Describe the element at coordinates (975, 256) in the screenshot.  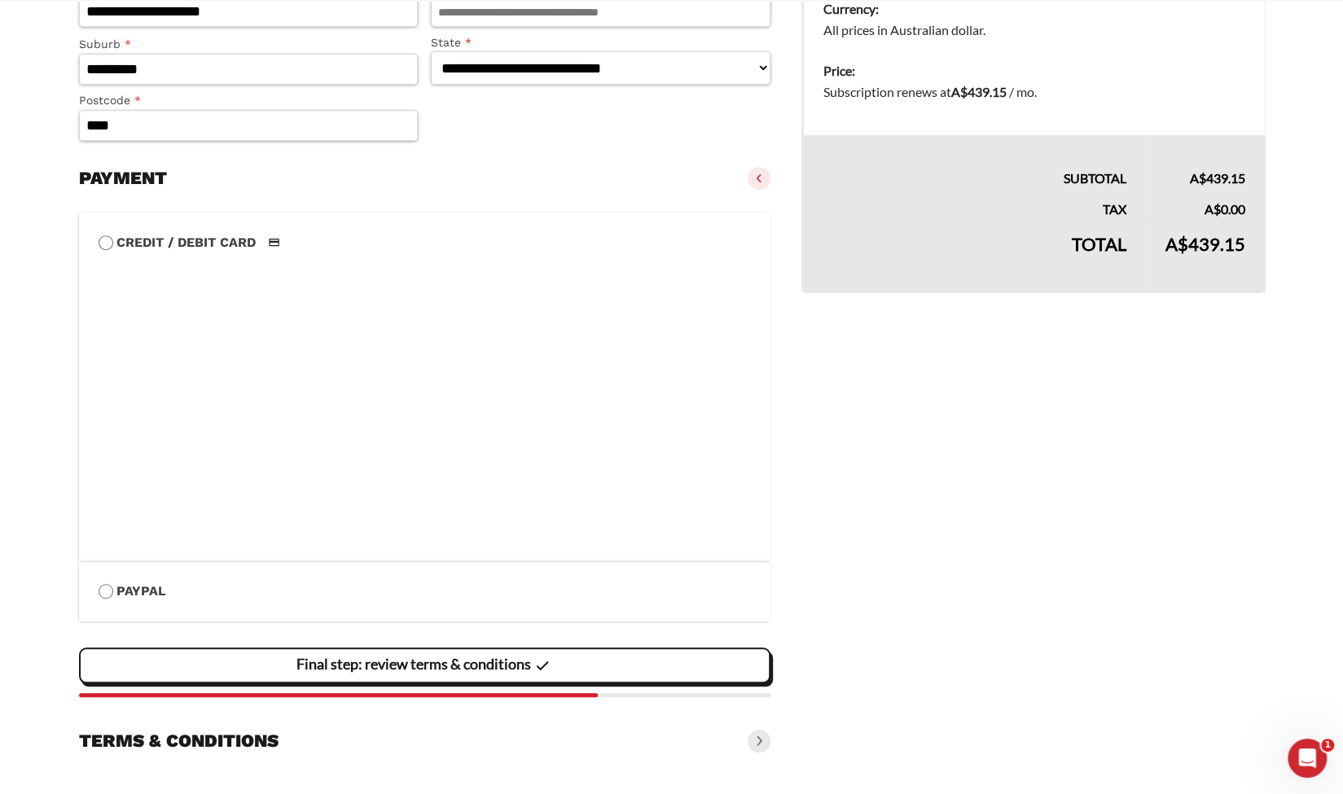
I see `th: Total` at that location.